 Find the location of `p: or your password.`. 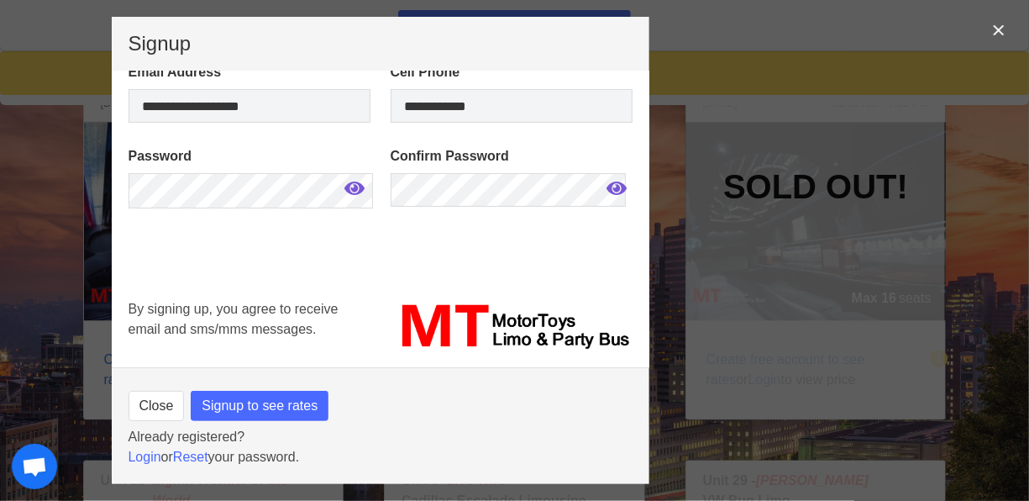

p: or your password. is located at coordinates (380, 457).